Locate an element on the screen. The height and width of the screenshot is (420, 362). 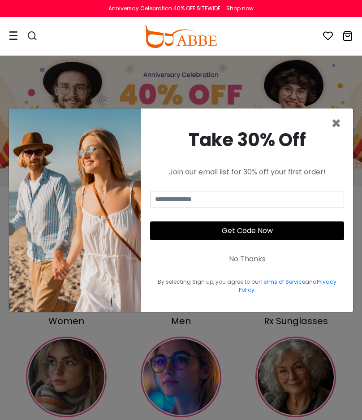
img: abbeglasses.com is located at coordinates (180, 37).